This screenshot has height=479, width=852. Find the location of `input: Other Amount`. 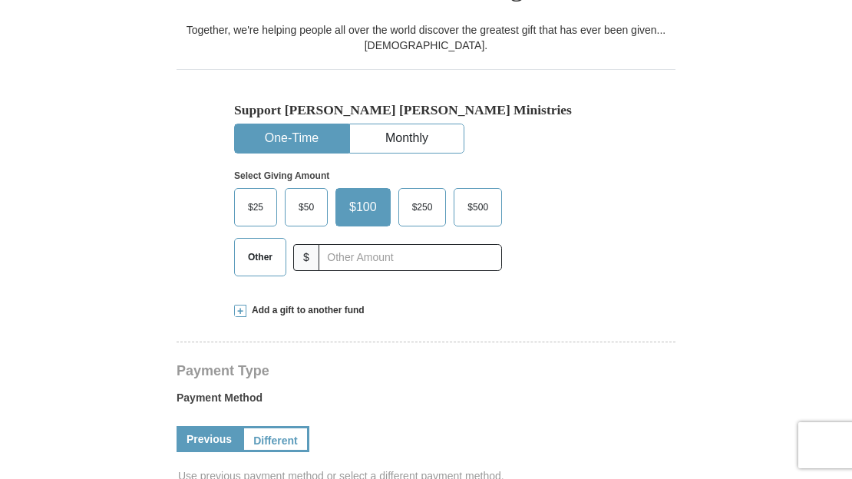

input: Other Amount is located at coordinates (410, 257).